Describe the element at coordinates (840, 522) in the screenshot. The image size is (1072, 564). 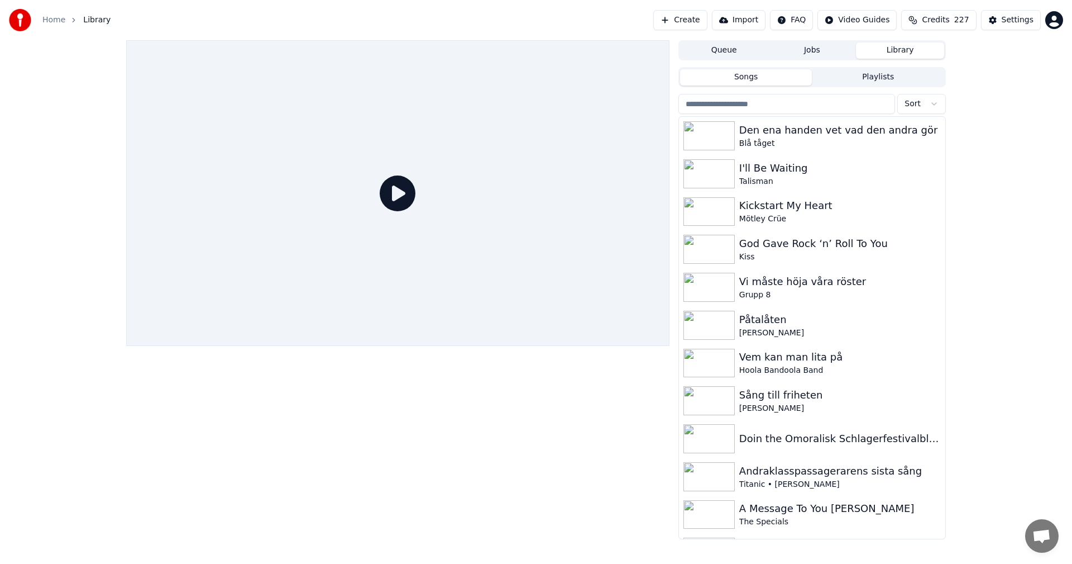
I see `div: The Specials` at that location.